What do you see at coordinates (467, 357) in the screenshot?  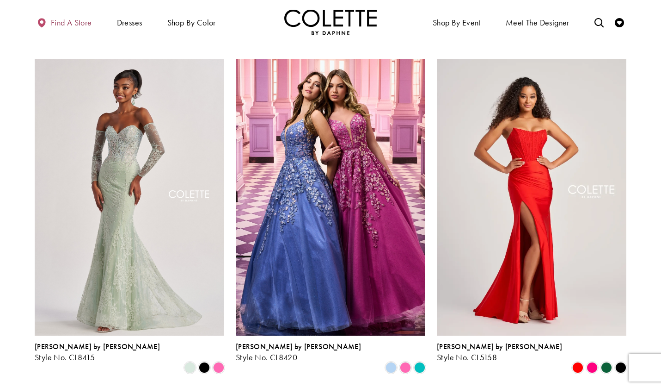 I see `span: Style No. CL5158` at bounding box center [467, 357].